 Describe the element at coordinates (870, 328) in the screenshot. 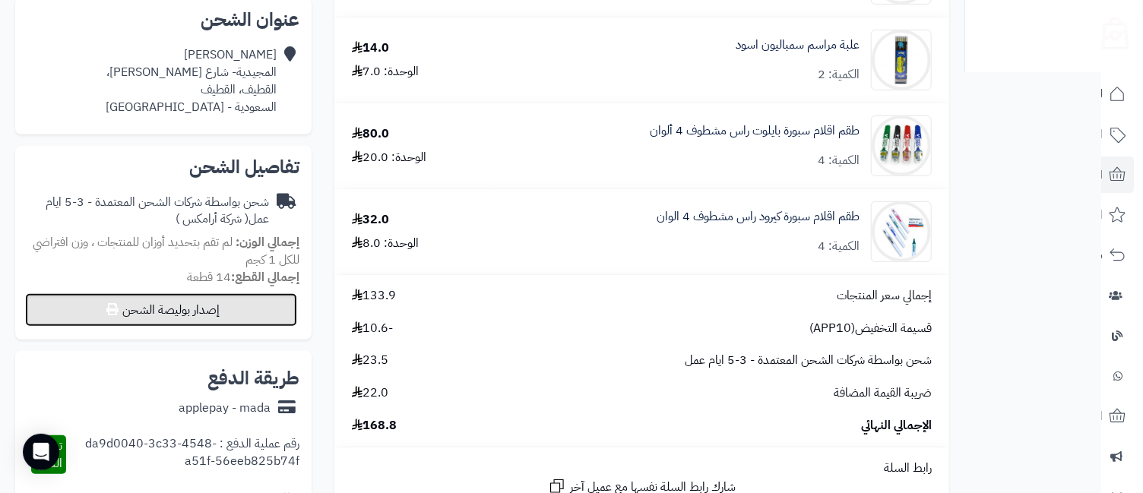

I see `span: قسيمة التخفيض(APP10)` at that location.